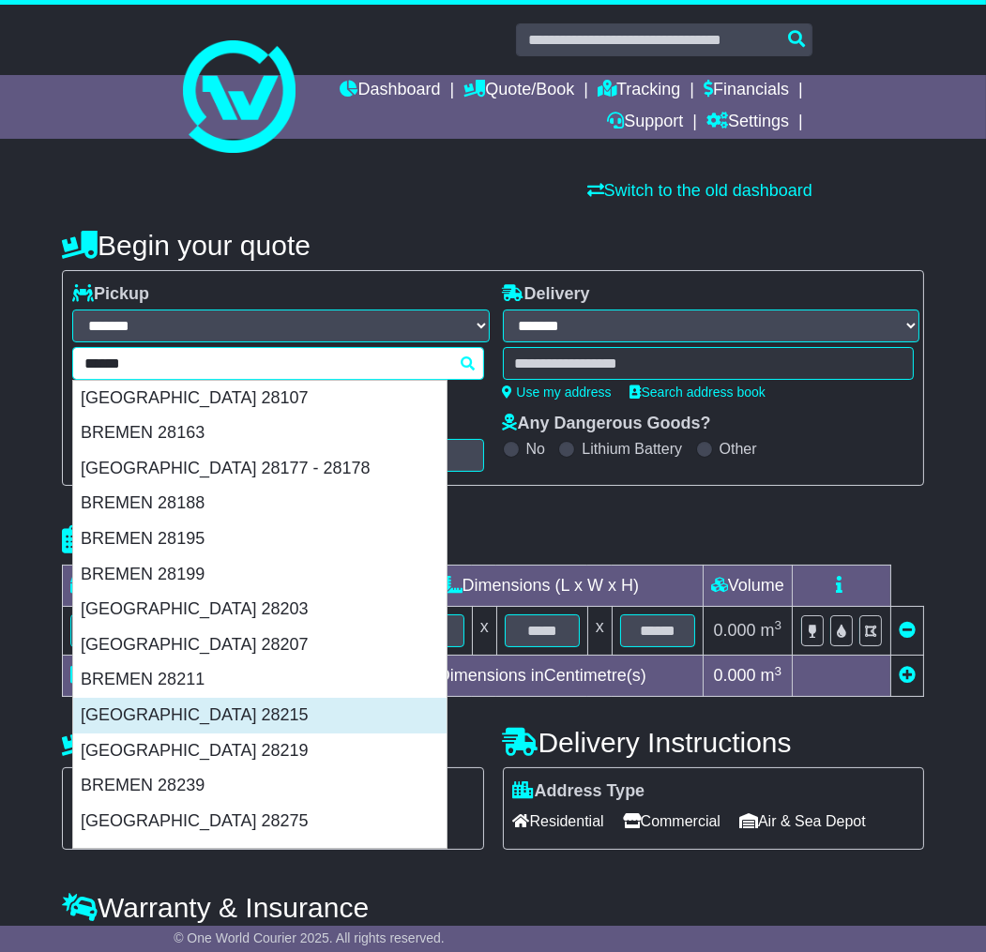 Image resolution: width=986 pixels, height=952 pixels. I want to click on label: Delivery, so click(546, 294).